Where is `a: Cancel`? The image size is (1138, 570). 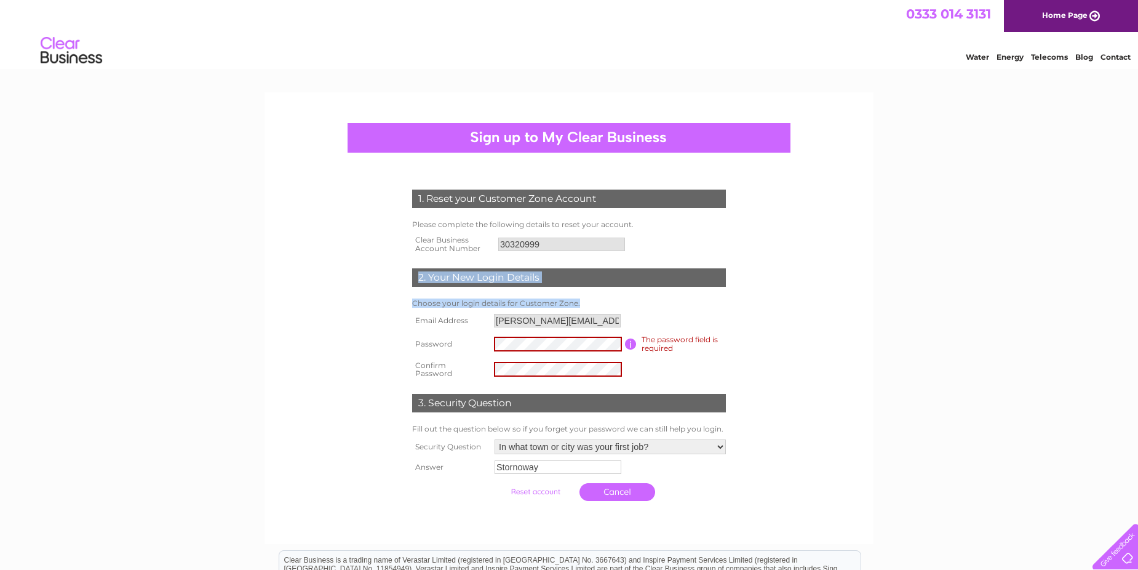
a: Cancel is located at coordinates (617, 491).